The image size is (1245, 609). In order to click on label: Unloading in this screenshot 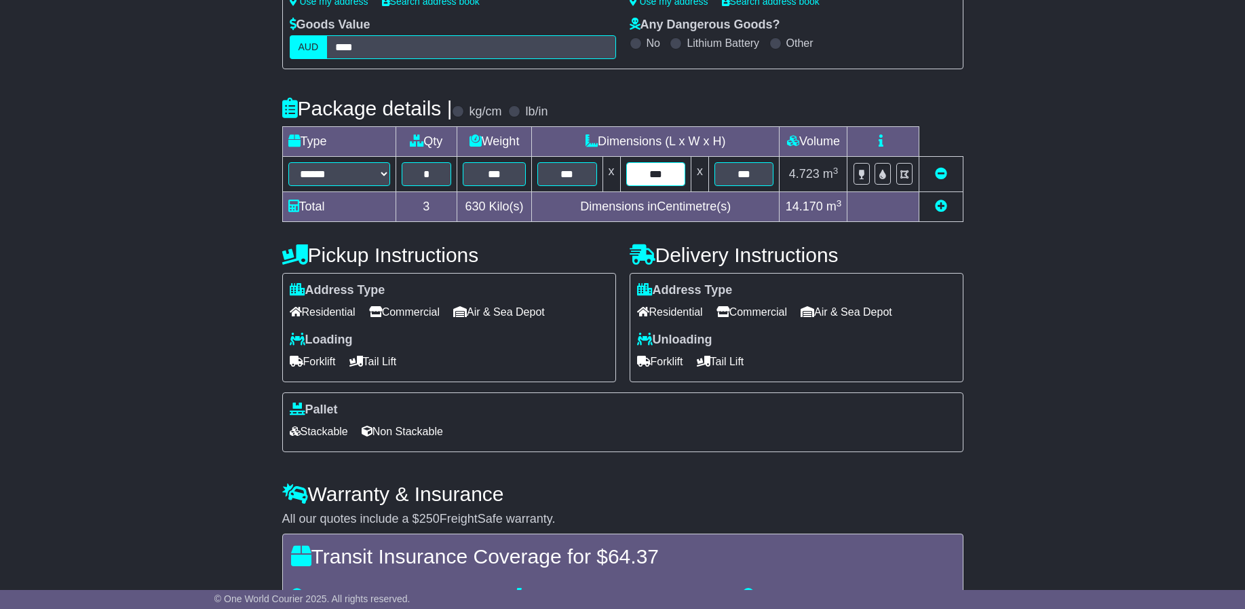, I will do `click(675, 340)`.